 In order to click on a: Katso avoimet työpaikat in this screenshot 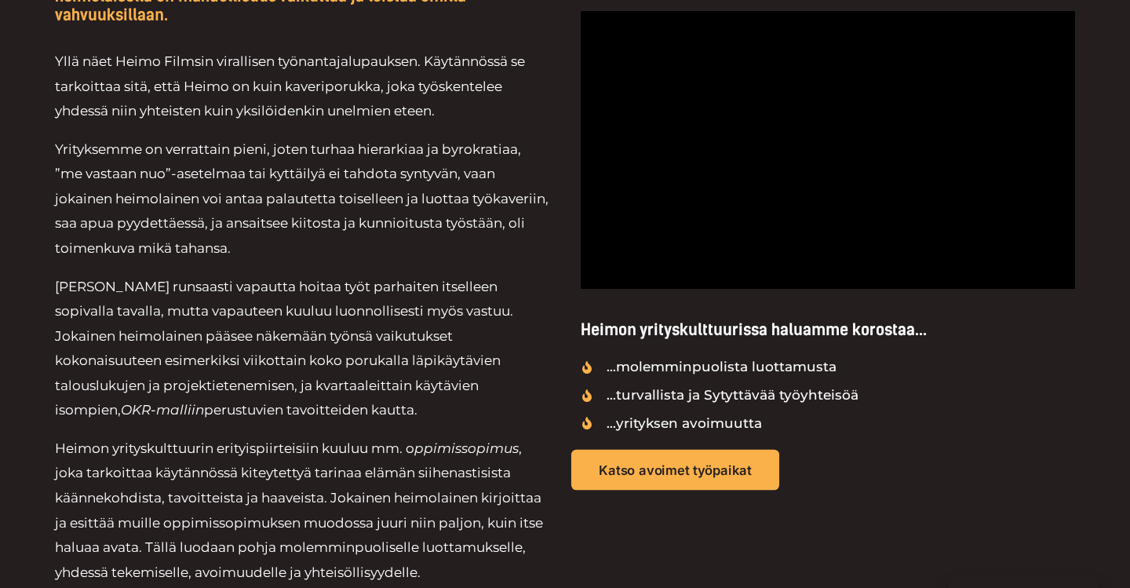, I will do `click(675, 470)`.